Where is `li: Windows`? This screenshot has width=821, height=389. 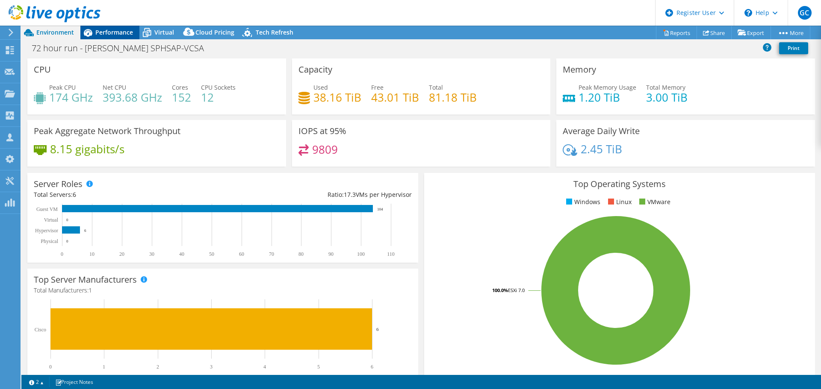 li: Windows is located at coordinates (582, 202).